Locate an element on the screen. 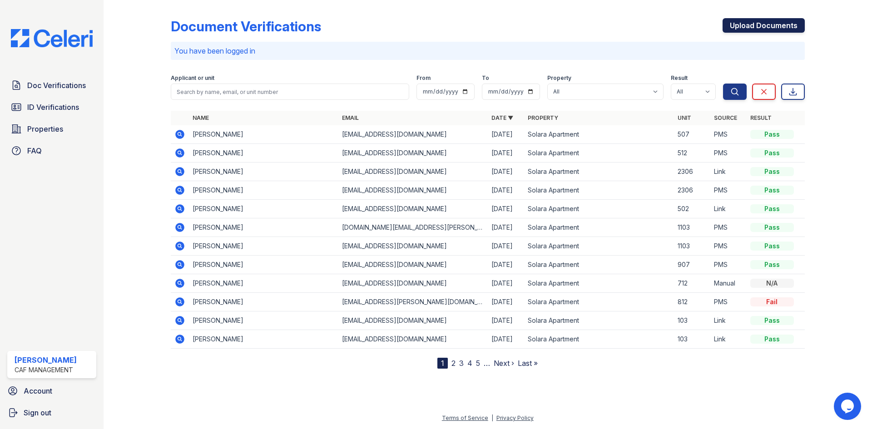 The image size is (872, 429). label: From is located at coordinates (424, 78).